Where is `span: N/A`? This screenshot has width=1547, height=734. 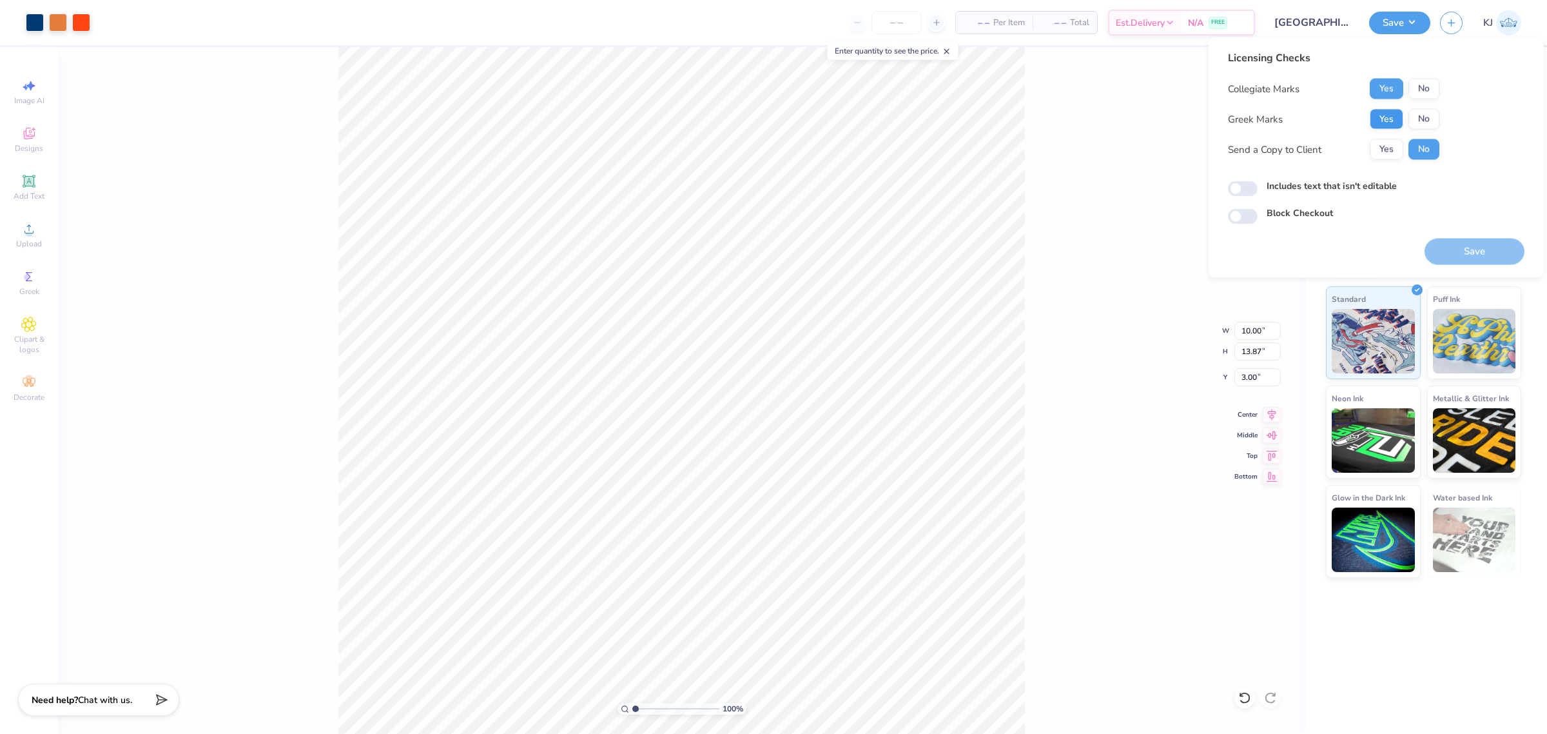 span: N/A is located at coordinates (1196, 23).